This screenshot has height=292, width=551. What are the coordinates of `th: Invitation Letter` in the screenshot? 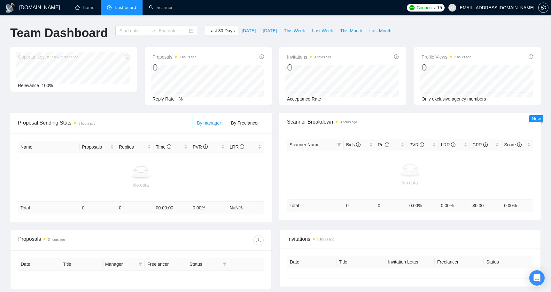 It's located at (410, 262).